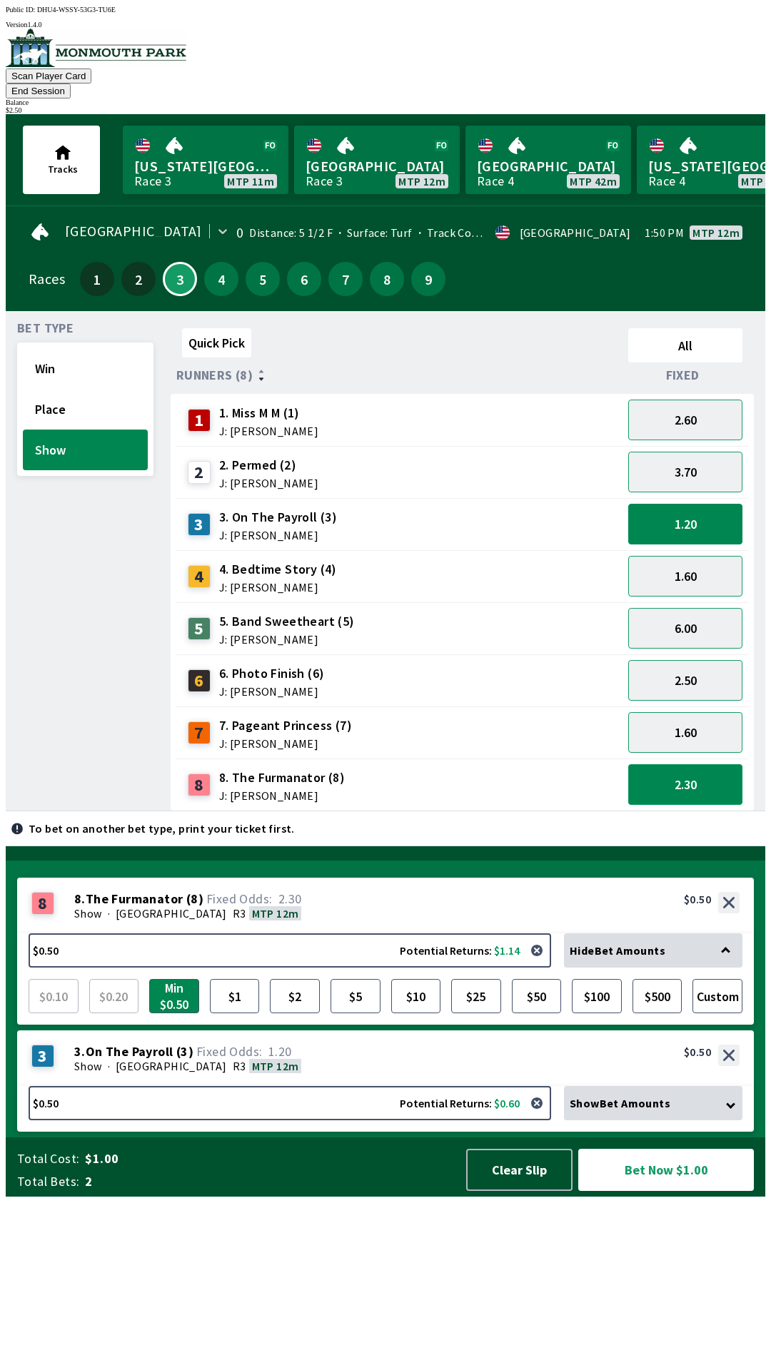 The image size is (771, 1370). What do you see at coordinates (263, 279) in the screenshot?
I see `button: 5` at bounding box center [263, 279].